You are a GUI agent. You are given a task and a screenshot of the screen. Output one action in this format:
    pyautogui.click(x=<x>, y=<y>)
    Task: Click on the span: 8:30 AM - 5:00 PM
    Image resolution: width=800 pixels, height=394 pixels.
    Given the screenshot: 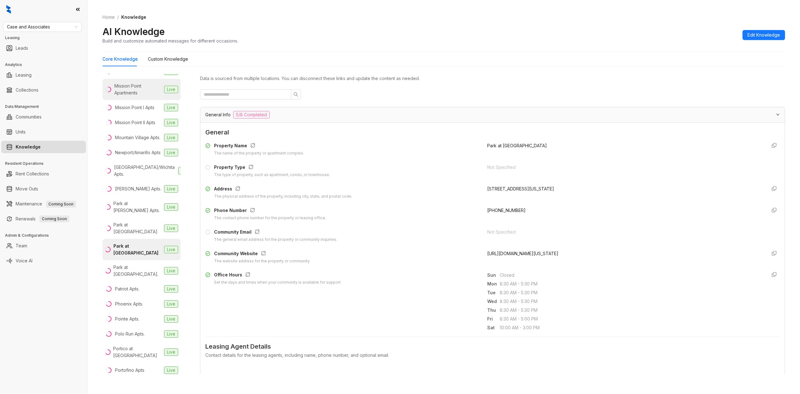 What is the action you would take?
    pyautogui.click(x=631, y=319)
    